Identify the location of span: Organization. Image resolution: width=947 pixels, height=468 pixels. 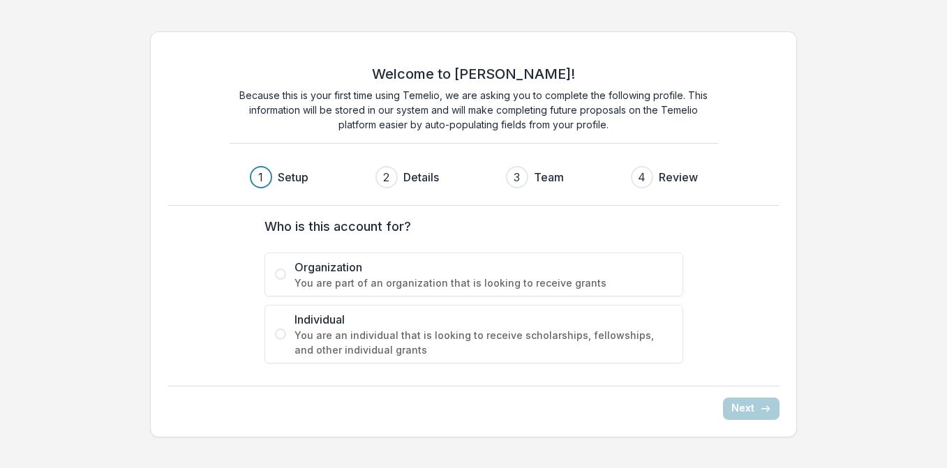
(484, 267).